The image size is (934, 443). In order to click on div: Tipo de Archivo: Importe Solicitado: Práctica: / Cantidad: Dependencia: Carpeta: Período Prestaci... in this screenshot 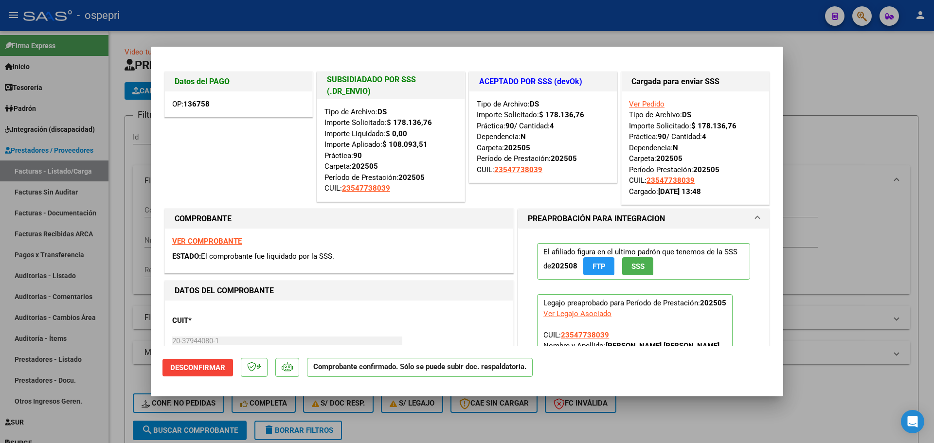, I will do `click(695, 148)`.